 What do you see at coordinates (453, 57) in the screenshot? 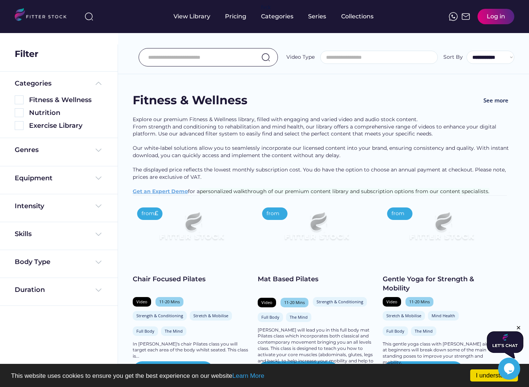
I see `div: Sort By` at bounding box center [453, 57].